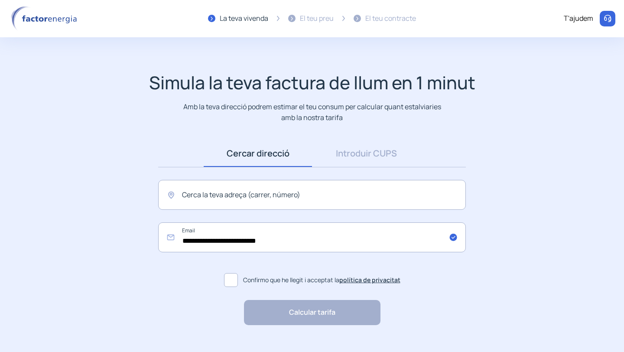  What do you see at coordinates (322, 280) in the screenshot?
I see `span: Confirmo que he llegit i acceptat la` at bounding box center [322, 280].